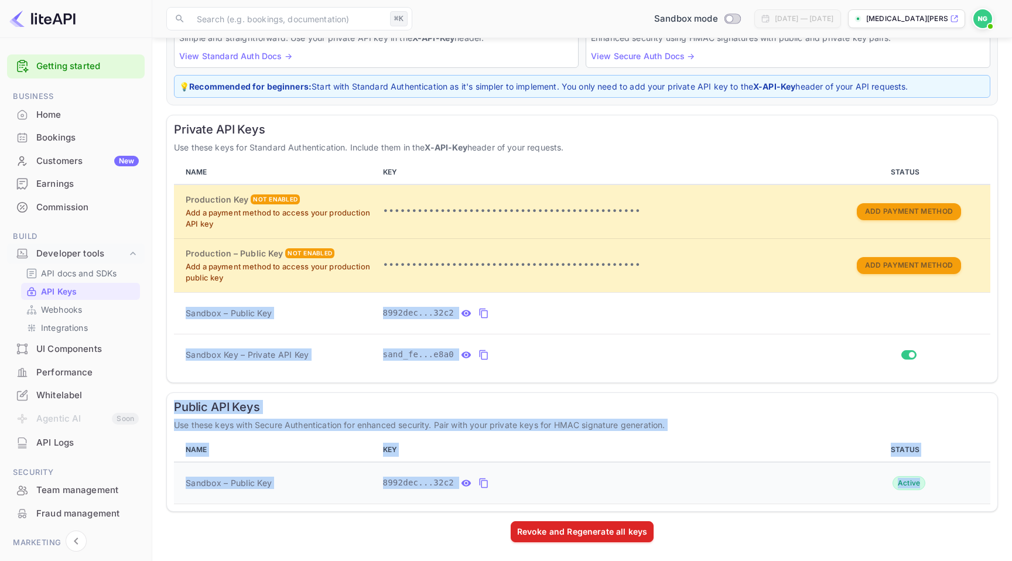  Describe the element at coordinates (76, 160) in the screenshot. I see `a: CustomersNew` at that location.